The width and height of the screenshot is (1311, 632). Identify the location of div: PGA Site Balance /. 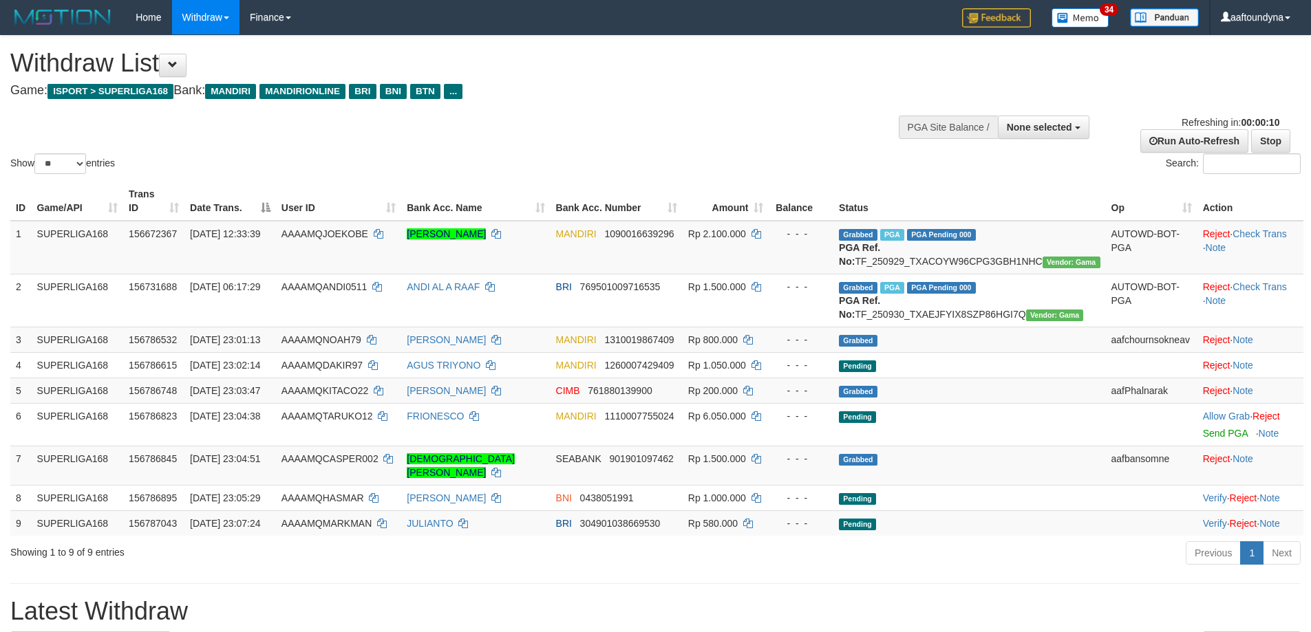
(948, 127).